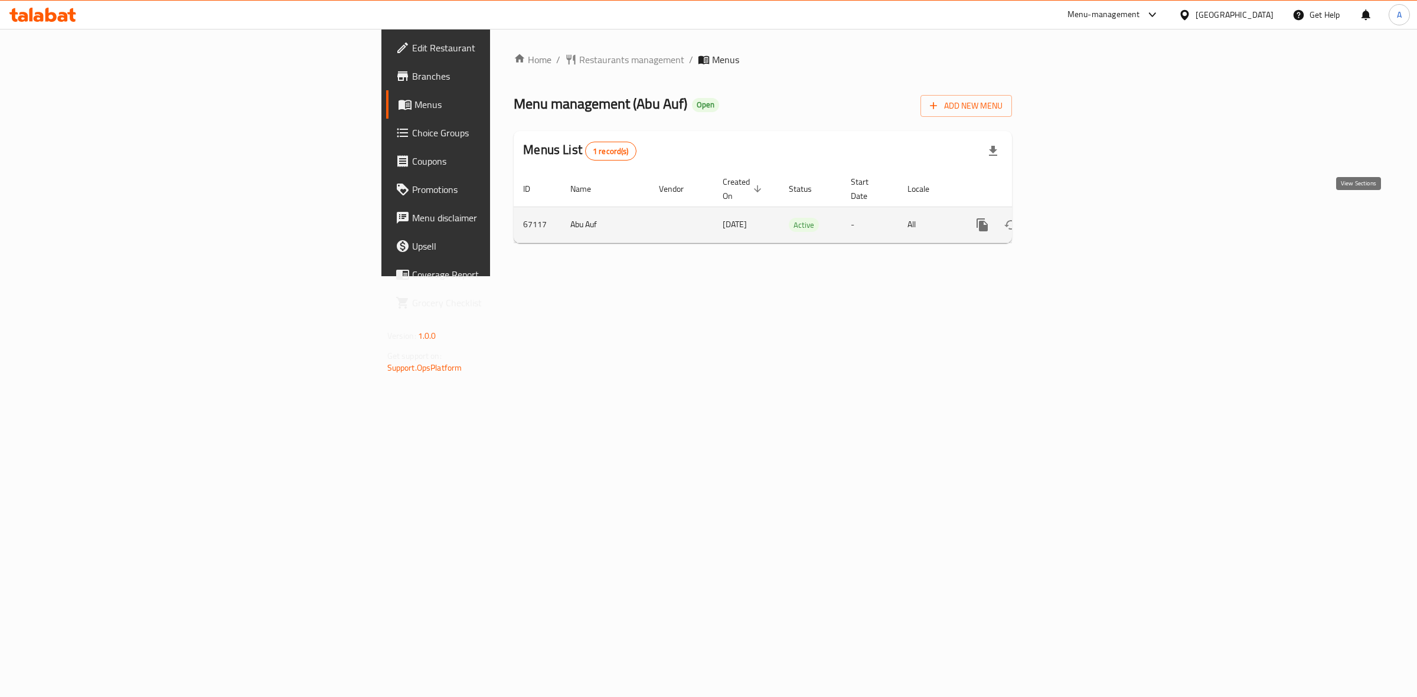  Describe the element at coordinates (502, 48) in the screenshot. I see `a: Edit Restaurant` at that location.